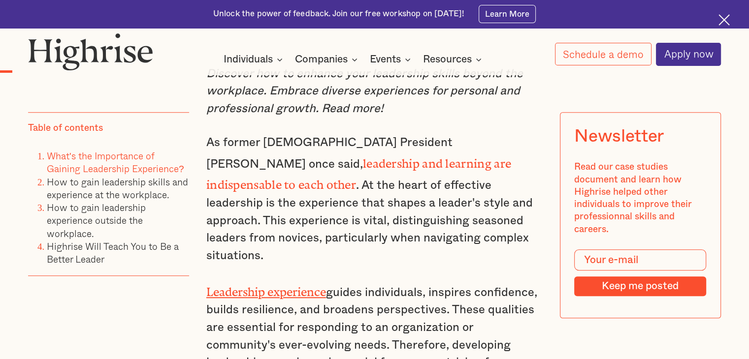 Image resolution: width=749 pixels, height=359 pixels. Describe the element at coordinates (115, 162) in the screenshot. I see `a: What's the Importance of Gaining Leadership Experience?` at that location.